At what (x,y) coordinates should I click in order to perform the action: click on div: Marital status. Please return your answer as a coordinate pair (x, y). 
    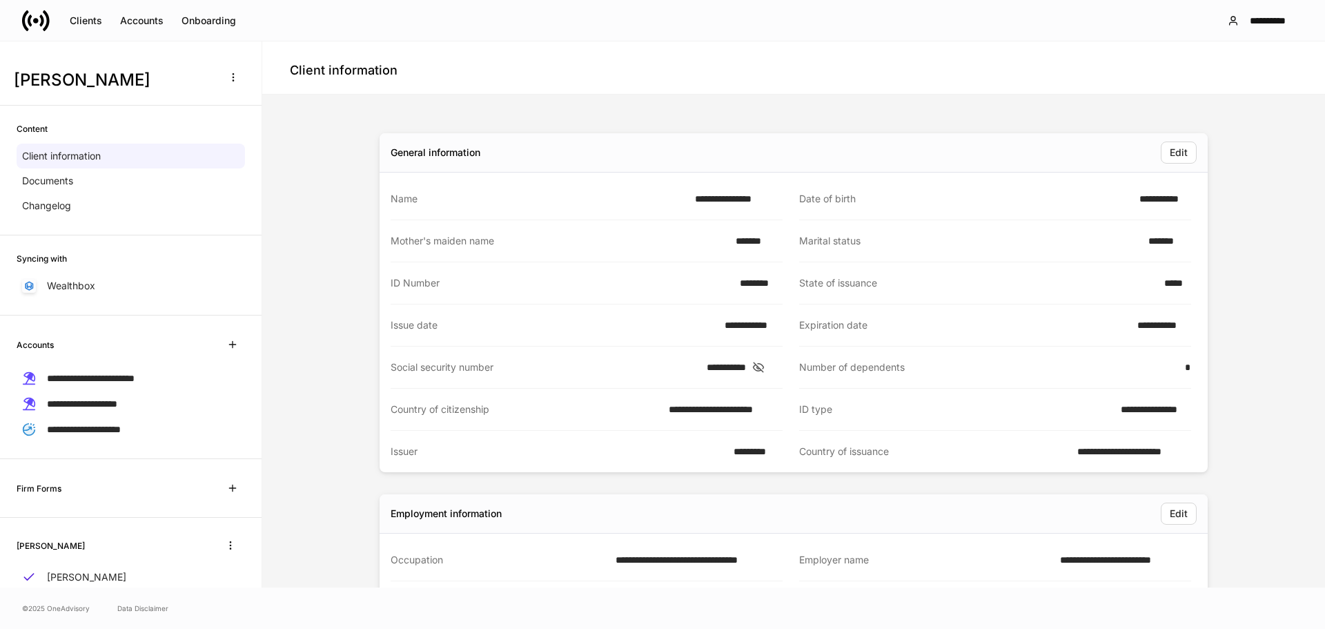
    Looking at the image, I should click on (970, 241).